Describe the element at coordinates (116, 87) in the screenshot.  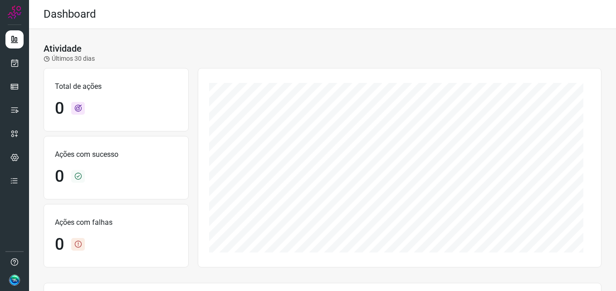
I see `p: Total de ações` at that location.